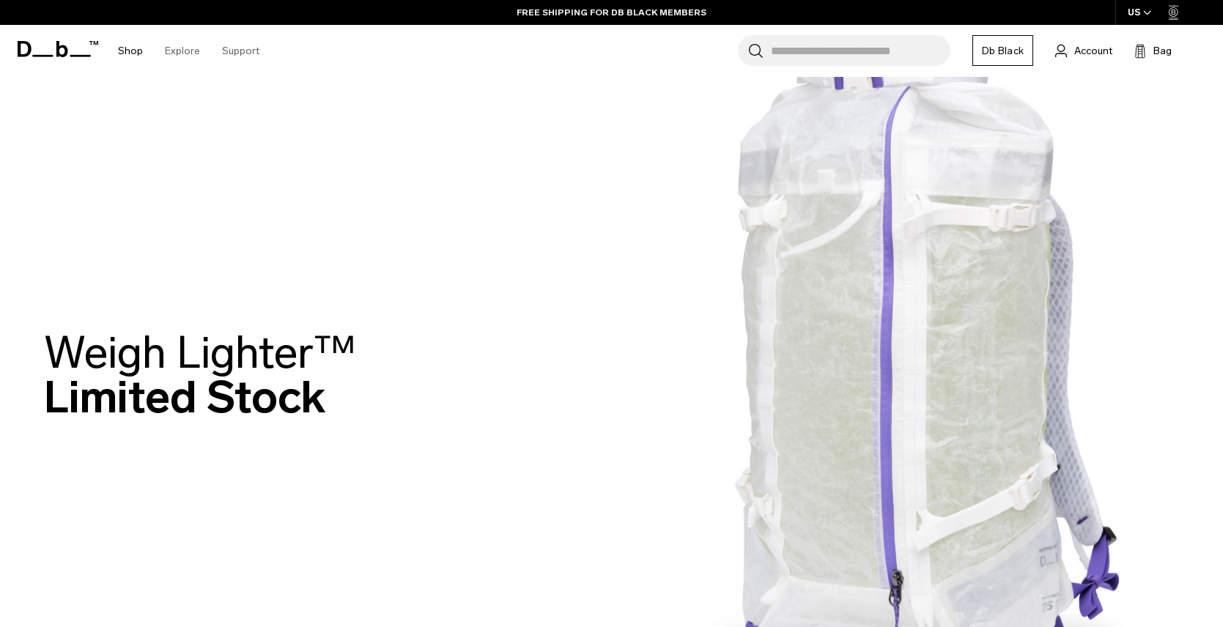  I want to click on a: Support, so click(240, 51).